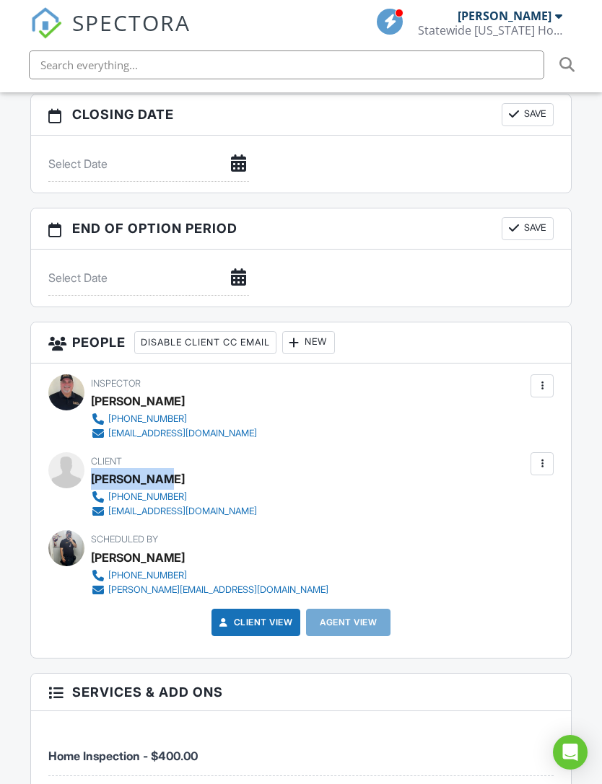  I want to click on span: Home Inspection - $400.00, so click(123, 756).